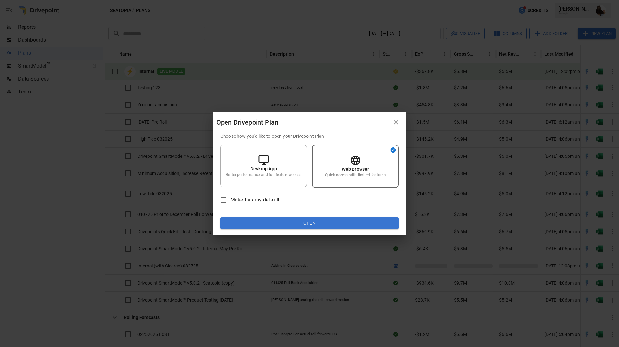 The image size is (619, 347). I want to click on div: Open Drivepoint Plan, so click(303, 122).